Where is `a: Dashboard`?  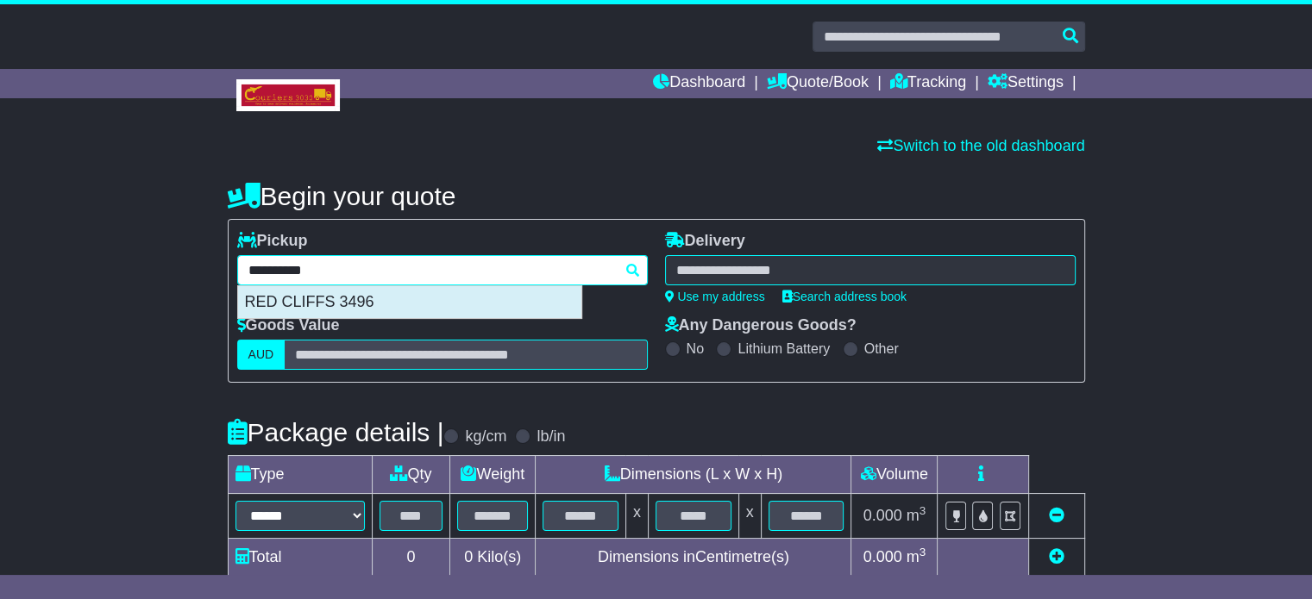 a: Dashboard is located at coordinates (699, 84).